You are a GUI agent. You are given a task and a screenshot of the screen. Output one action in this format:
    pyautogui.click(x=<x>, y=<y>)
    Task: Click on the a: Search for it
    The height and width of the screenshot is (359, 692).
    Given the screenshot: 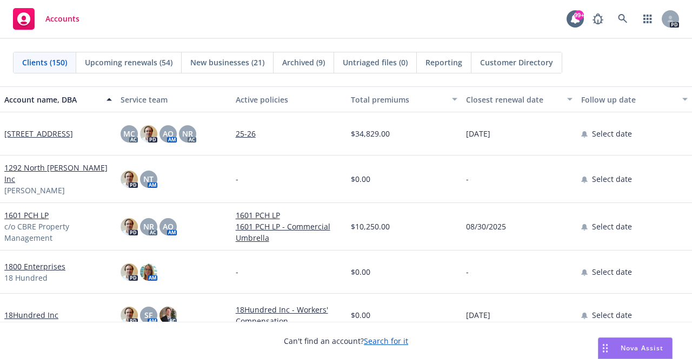 What is the action you would take?
    pyautogui.click(x=386, y=341)
    